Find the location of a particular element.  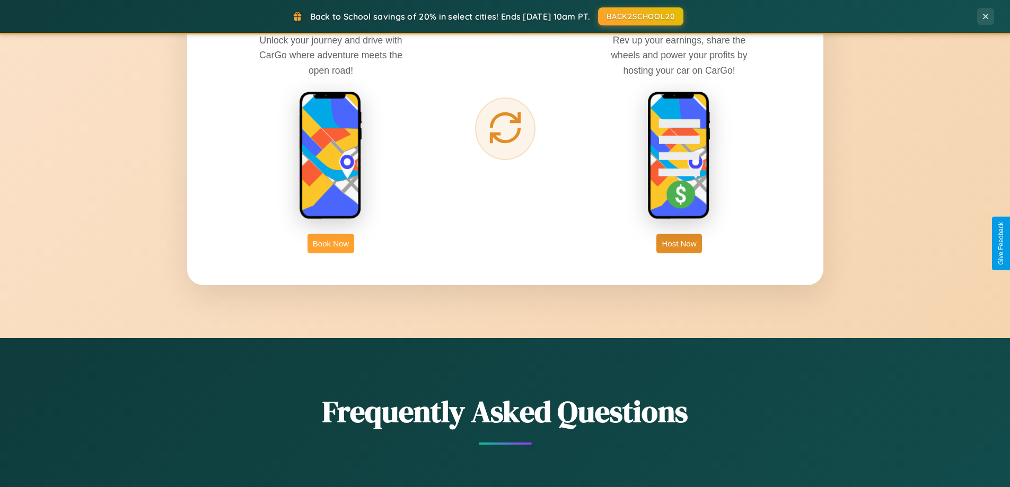

button: Book Now is located at coordinates (331, 243).